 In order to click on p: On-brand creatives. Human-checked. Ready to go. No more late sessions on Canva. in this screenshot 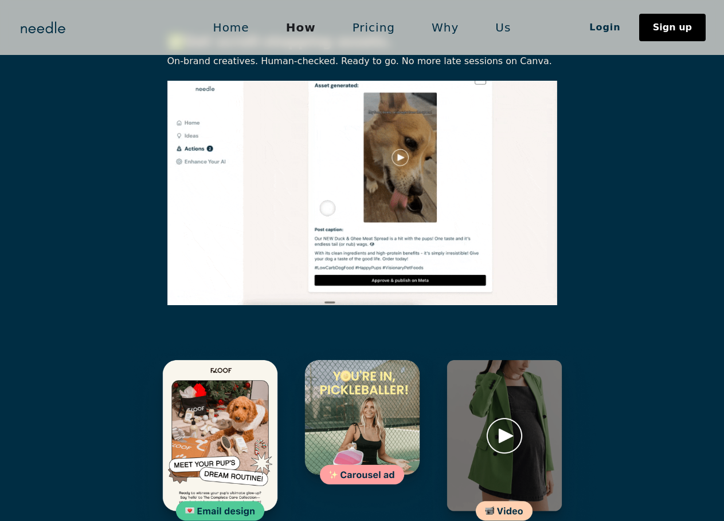, I will do `click(362, 61)`.